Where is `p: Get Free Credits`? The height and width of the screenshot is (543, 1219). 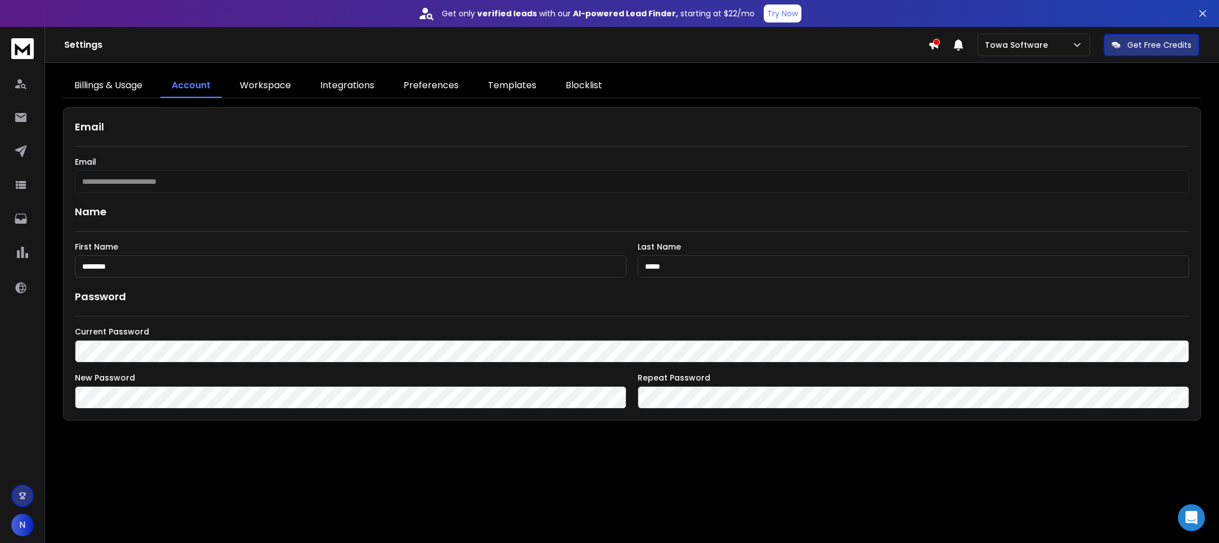 p: Get Free Credits is located at coordinates (1159, 45).